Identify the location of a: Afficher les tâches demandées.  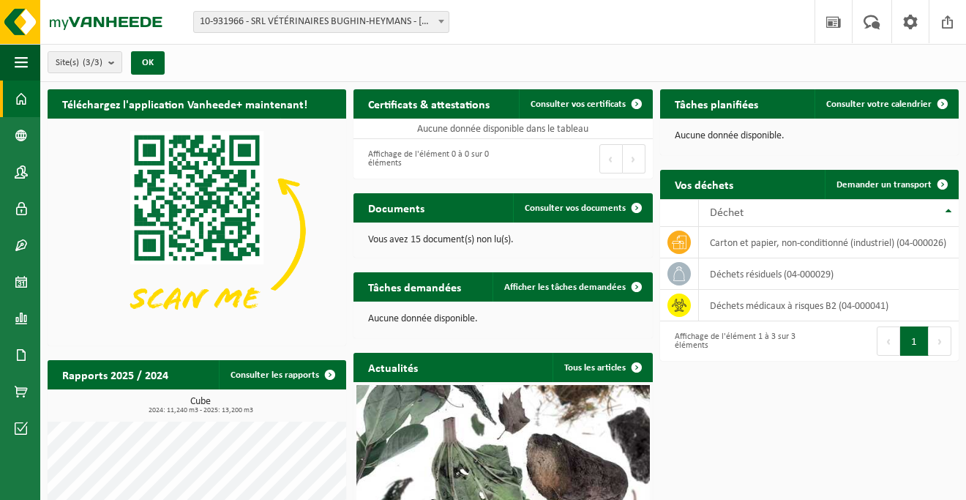
(572, 287).